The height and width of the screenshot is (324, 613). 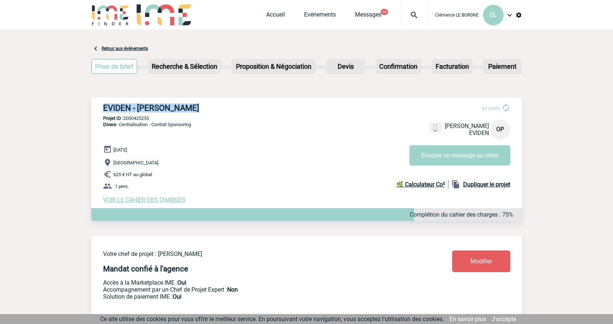 I want to click on button: Envoyer un message au client, so click(x=459, y=155).